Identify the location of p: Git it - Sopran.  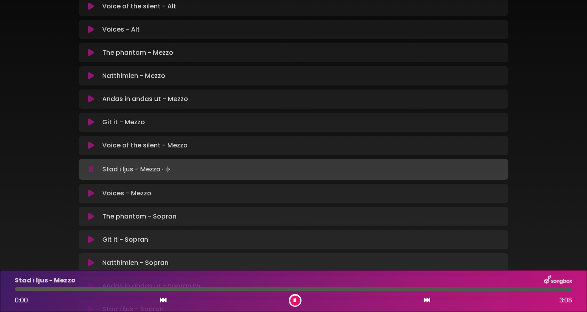
(125, 239).